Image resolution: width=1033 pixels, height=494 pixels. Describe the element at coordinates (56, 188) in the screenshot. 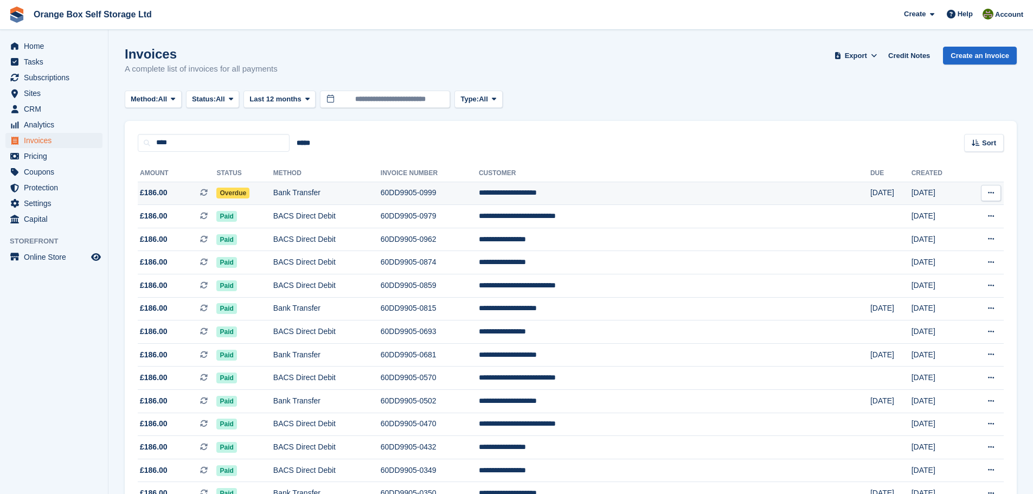

I see `span: Protection` at that location.